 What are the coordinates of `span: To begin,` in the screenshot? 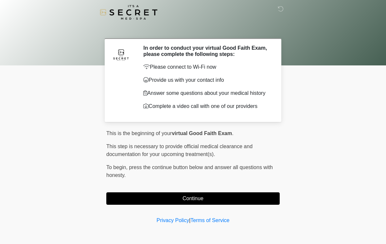 It's located at (117, 167).